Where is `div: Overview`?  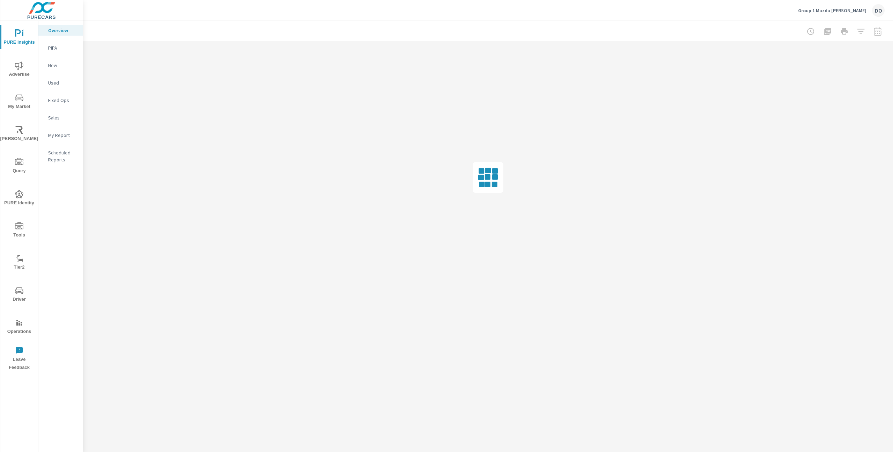
div: Overview is located at coordinates (60, 30).